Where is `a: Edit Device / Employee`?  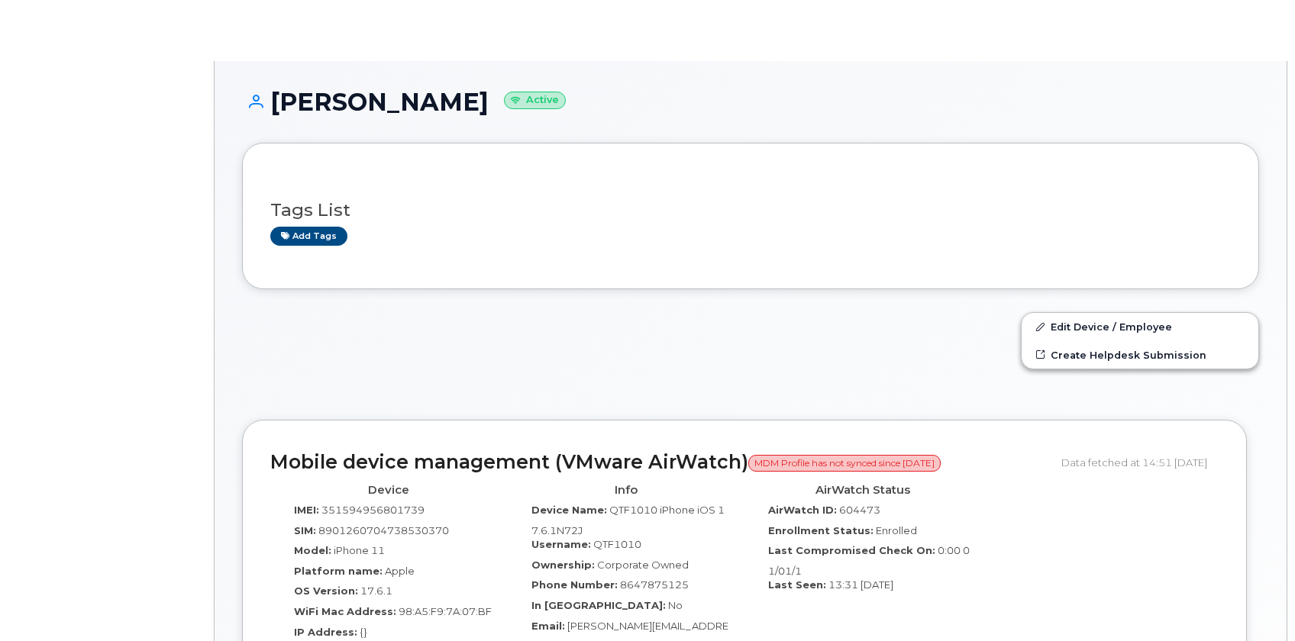
a: Edit Device / Employee is located at coordinates (1140, 327).